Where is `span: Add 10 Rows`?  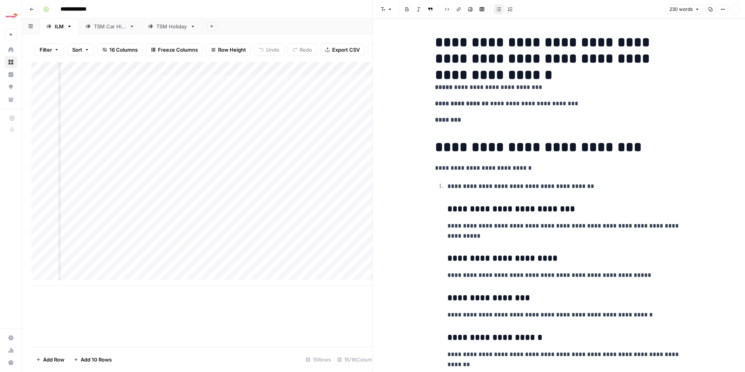 span: Add 10 Rows is located at coordinates (96, 359).